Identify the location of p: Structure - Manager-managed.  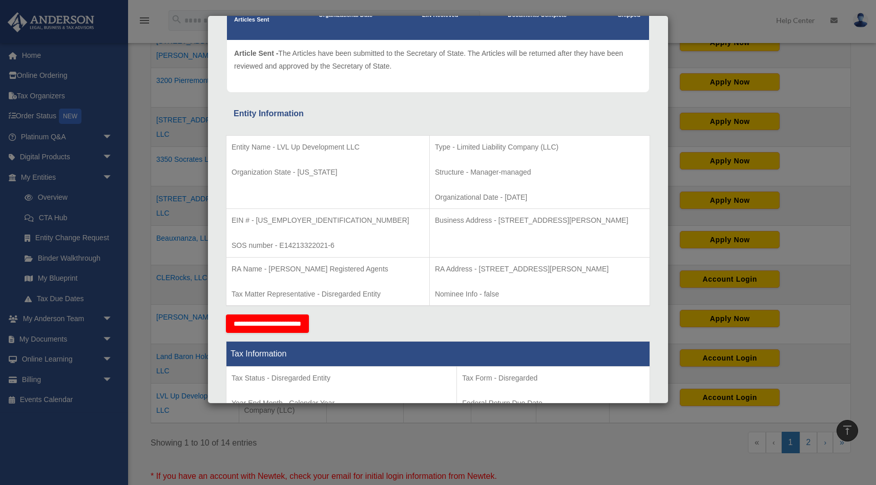
(540, 172).